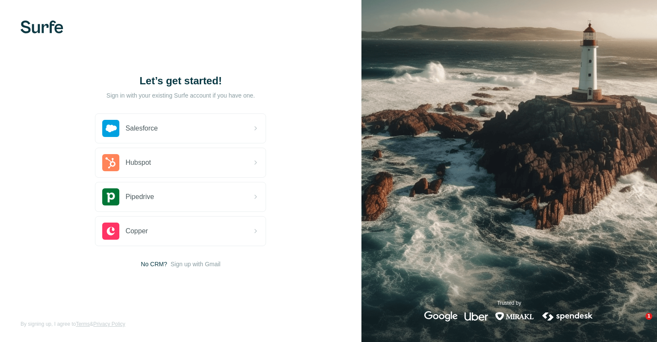 The image size is (657, 342). What do you see at coordinates (476, 316) in the screenshot?
I see `img: uber's logo` at bounding box center [476, 316].